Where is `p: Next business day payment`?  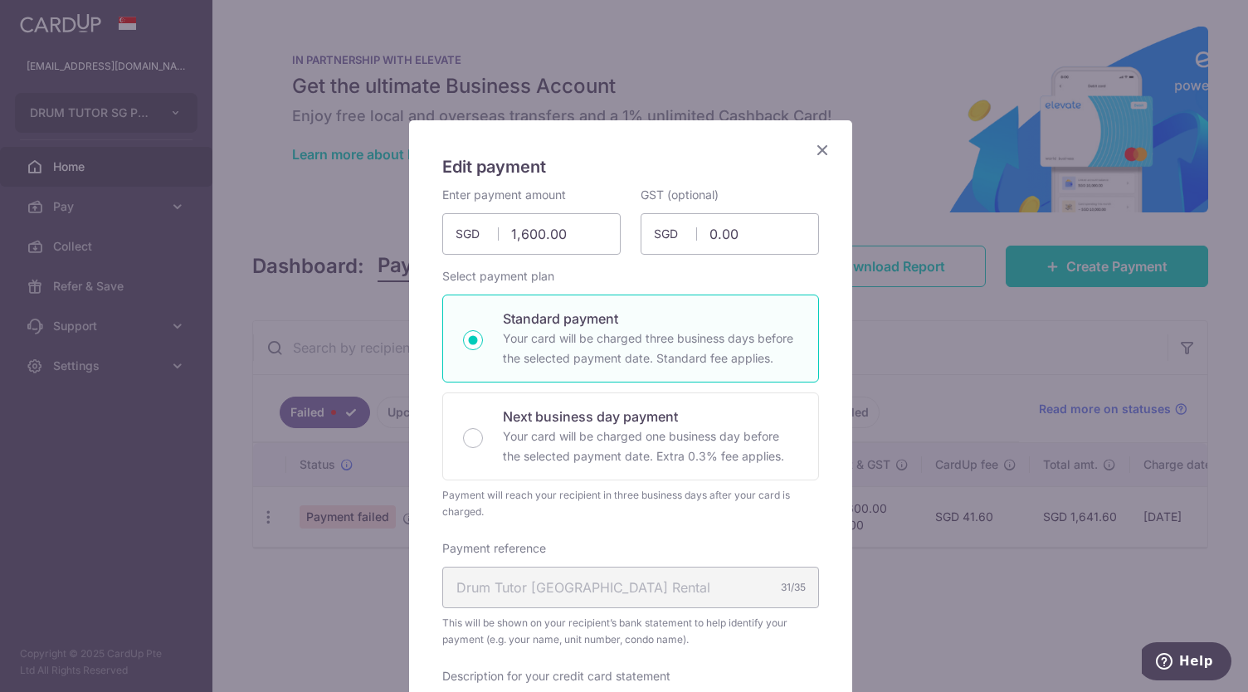 p: Next business day payment is located at coordinates (650, 417).